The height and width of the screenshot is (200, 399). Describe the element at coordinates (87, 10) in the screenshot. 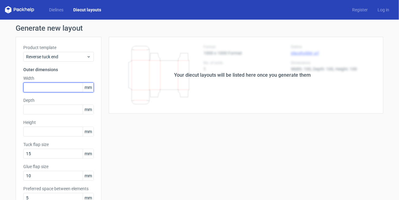

I see `a: Diecut layouts` at that location.